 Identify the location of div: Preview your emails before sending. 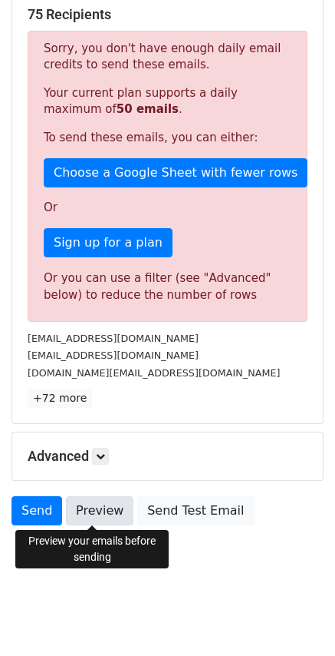
(92, 549).